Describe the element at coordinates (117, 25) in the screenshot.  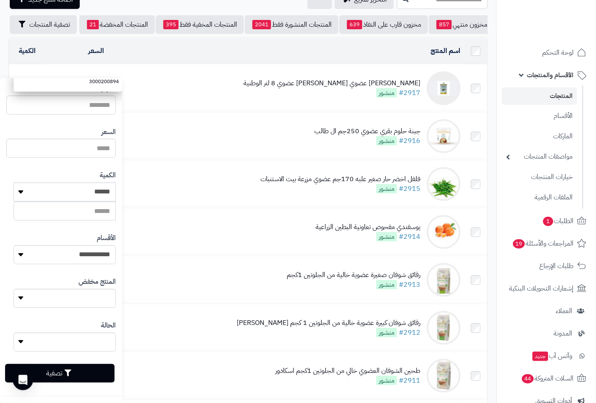
I see `a: المنتجات المخفضة21` at that location.